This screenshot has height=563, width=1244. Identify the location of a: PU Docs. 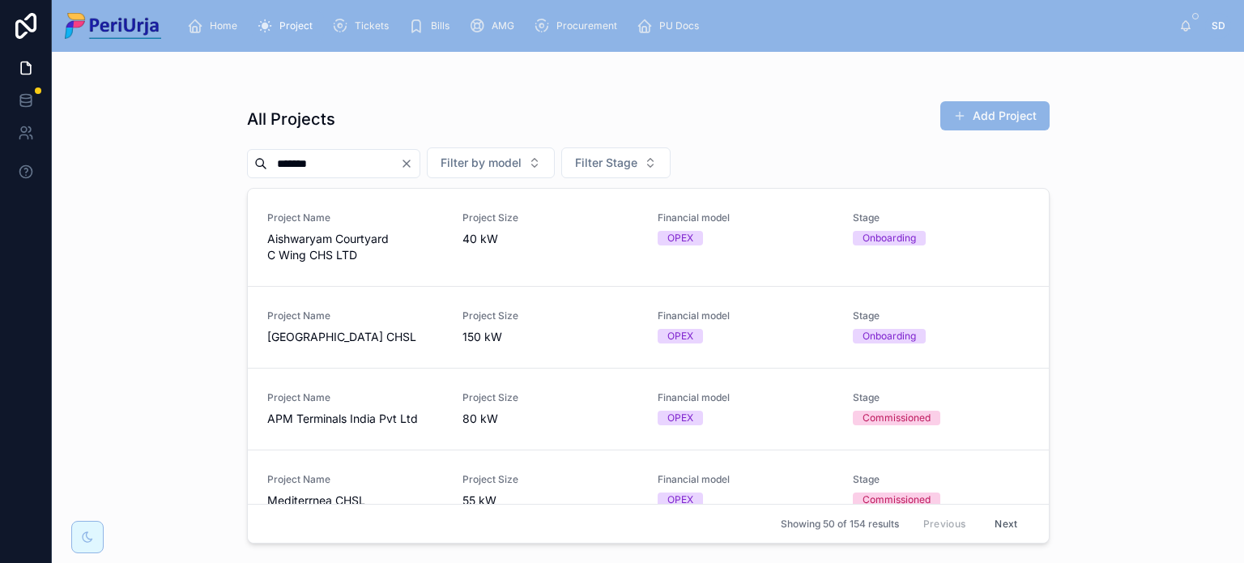
(671, 26).